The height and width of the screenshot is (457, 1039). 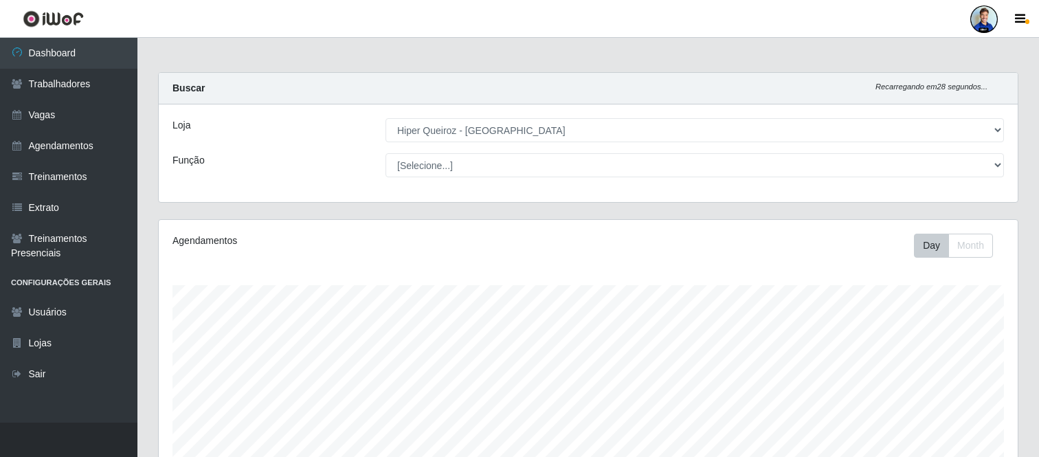 What do you see at coordinates (970, 245) in the screenshot?
I see `button: Month` at bounding box center [970, 245].